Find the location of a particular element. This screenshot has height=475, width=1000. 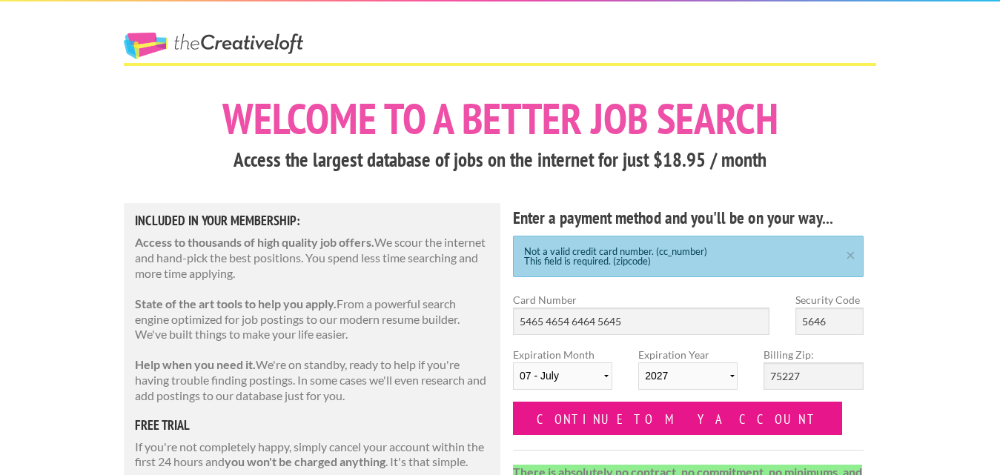

h1: Welcome to a better job search is located at coordinates (500, 119).